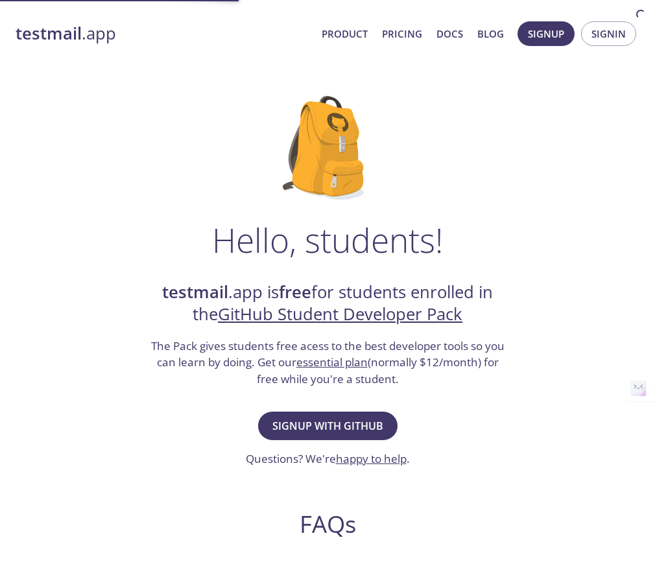 The width and height of the screenshot is (655, 562). Describe the element at coordinates (327, 362) in the screenshot. I see `h3: The Pack gives students free acess to the best developer tools so you can learn by doing. Get our...` at that location.